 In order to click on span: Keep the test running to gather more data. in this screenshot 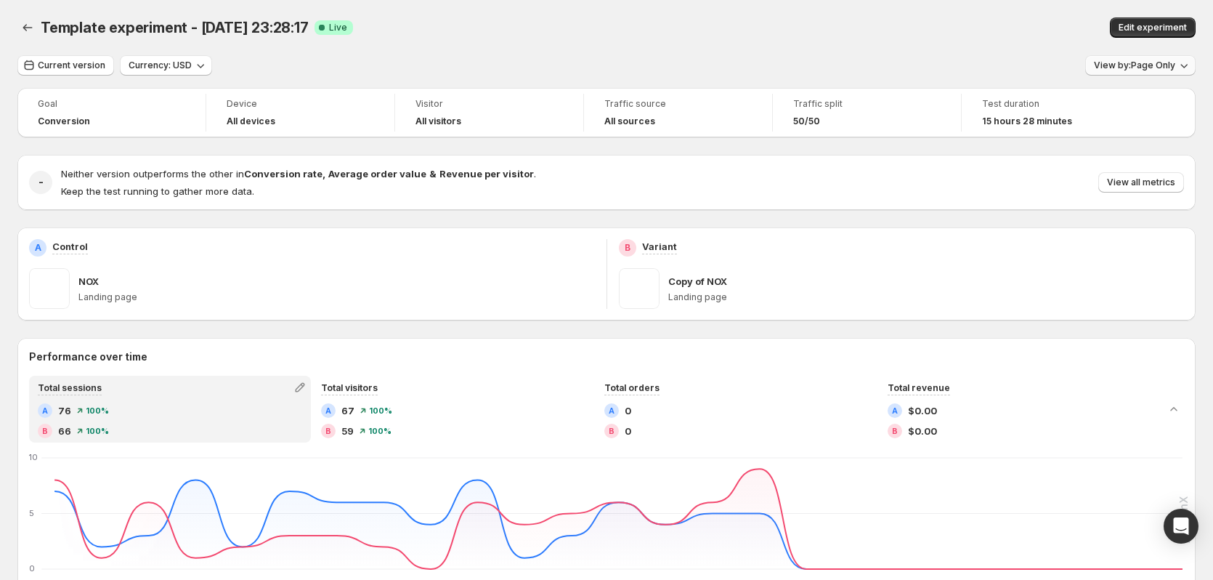, I will do `click(158, 191)`.